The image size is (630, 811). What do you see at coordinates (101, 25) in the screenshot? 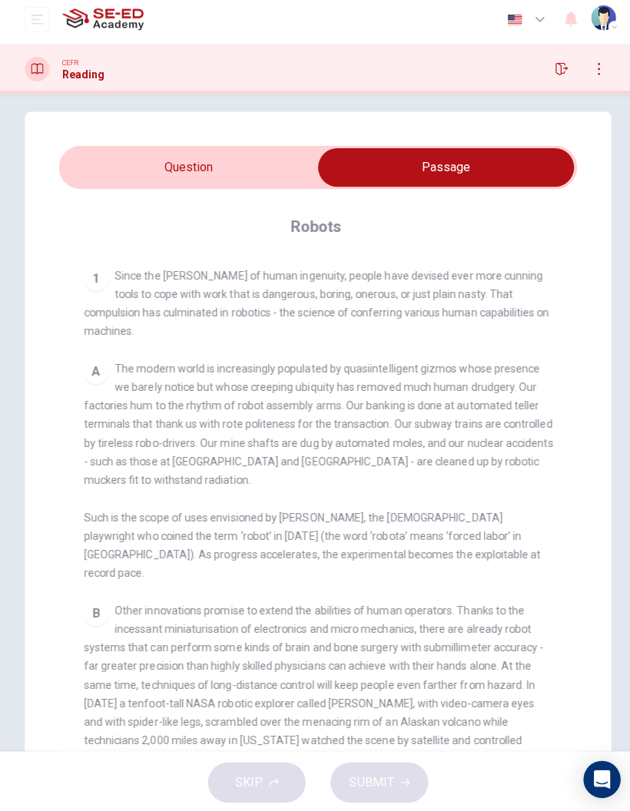
I see `a: SE-ED Academy logo` at bounding box center [101, 25].